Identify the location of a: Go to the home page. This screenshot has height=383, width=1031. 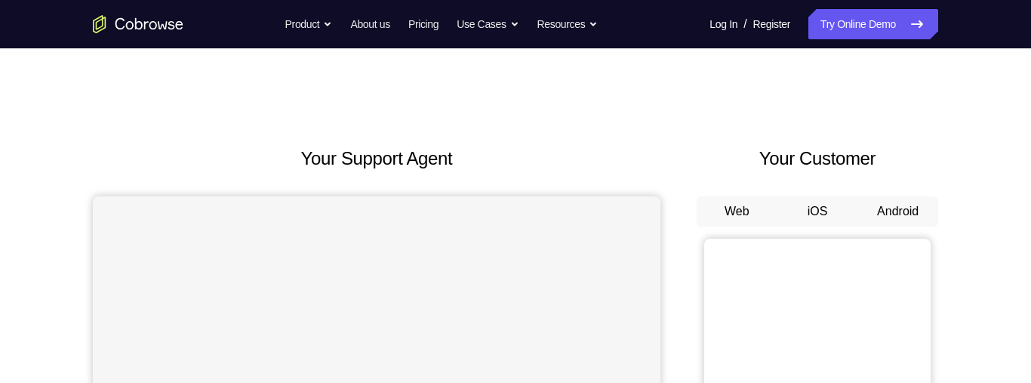
(138, 24).